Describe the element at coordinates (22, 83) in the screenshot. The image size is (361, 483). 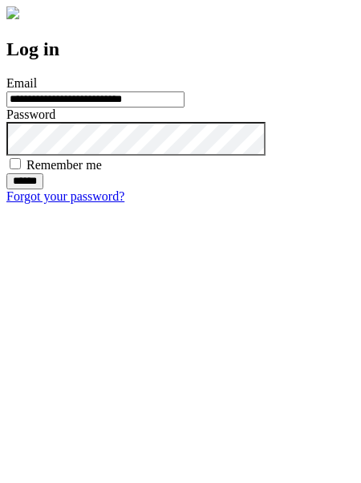
I see `label: Email` at that location.